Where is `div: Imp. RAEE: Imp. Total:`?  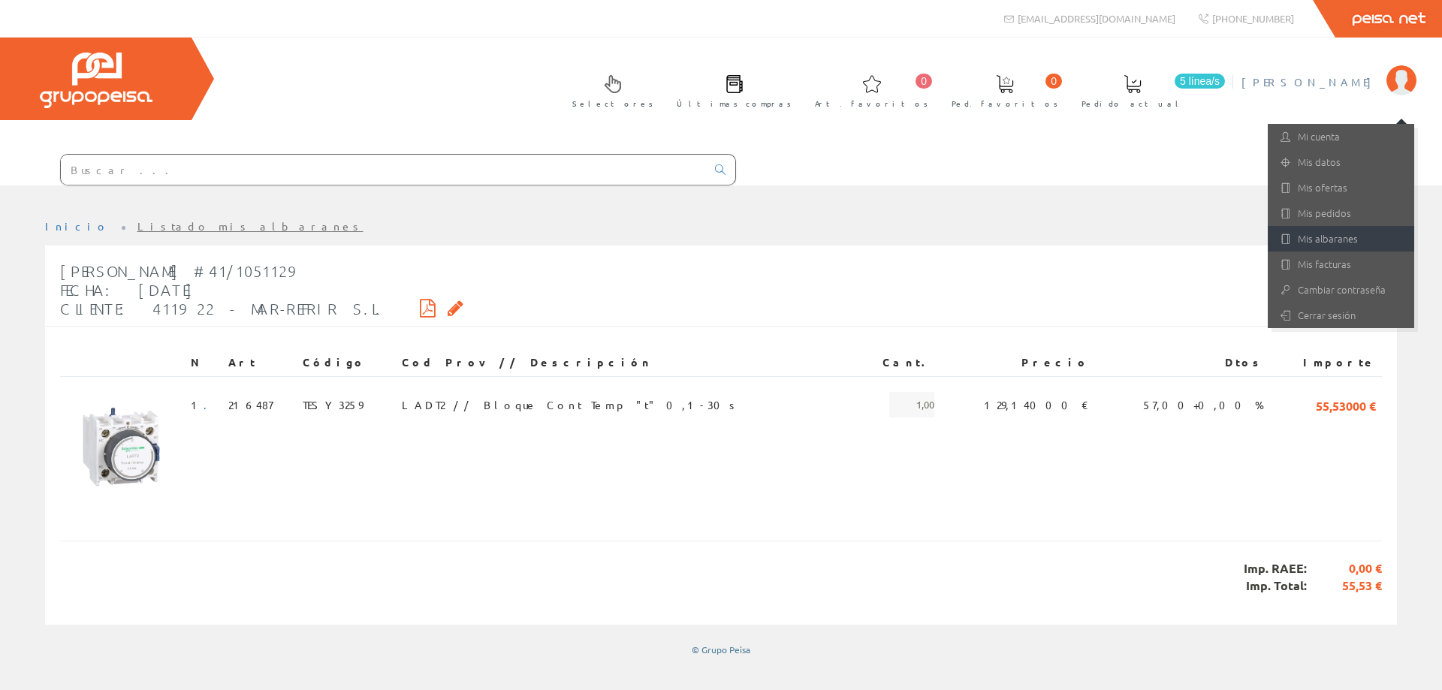 div: Imp. RAEE: Imp. Total: is located at coordinates (721, 577).